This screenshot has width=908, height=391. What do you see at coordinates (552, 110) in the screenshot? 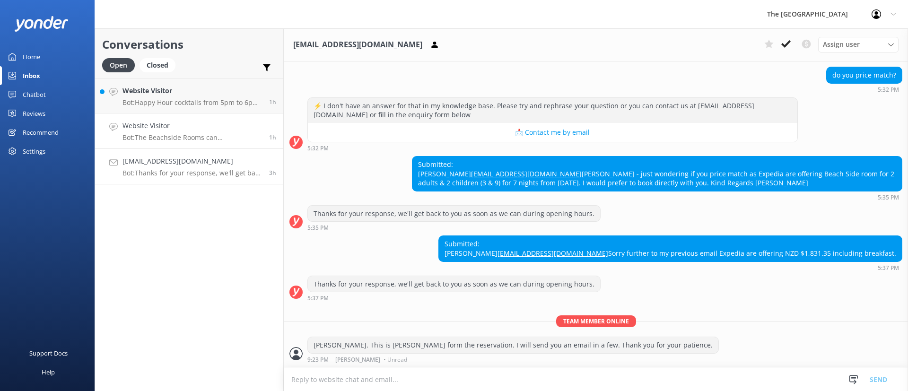
I see `div: ⚡ I don't have an answer for that in my knowledge base. Please try and rephrase your question or ...` at bounding box center [552, 110].